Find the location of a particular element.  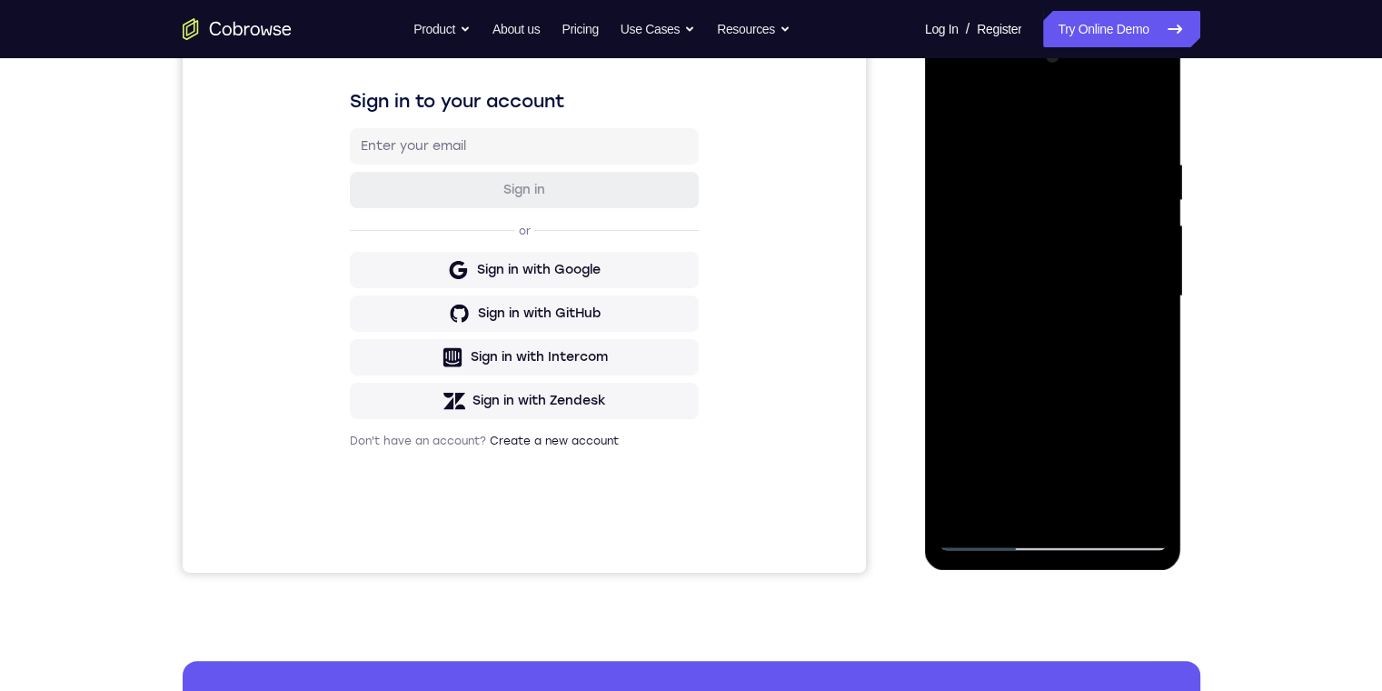

h1: Sign in to your account is located at coordinates (342, 137).